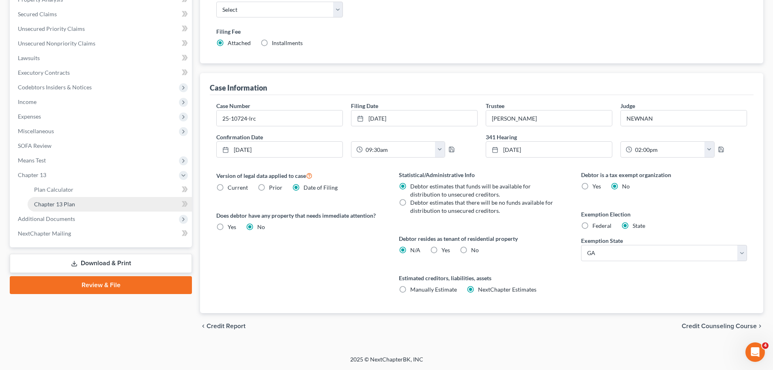  Describe the element at coordinates (616, 137) in the screenshot. I see `label: 341 Hearing` at that location.